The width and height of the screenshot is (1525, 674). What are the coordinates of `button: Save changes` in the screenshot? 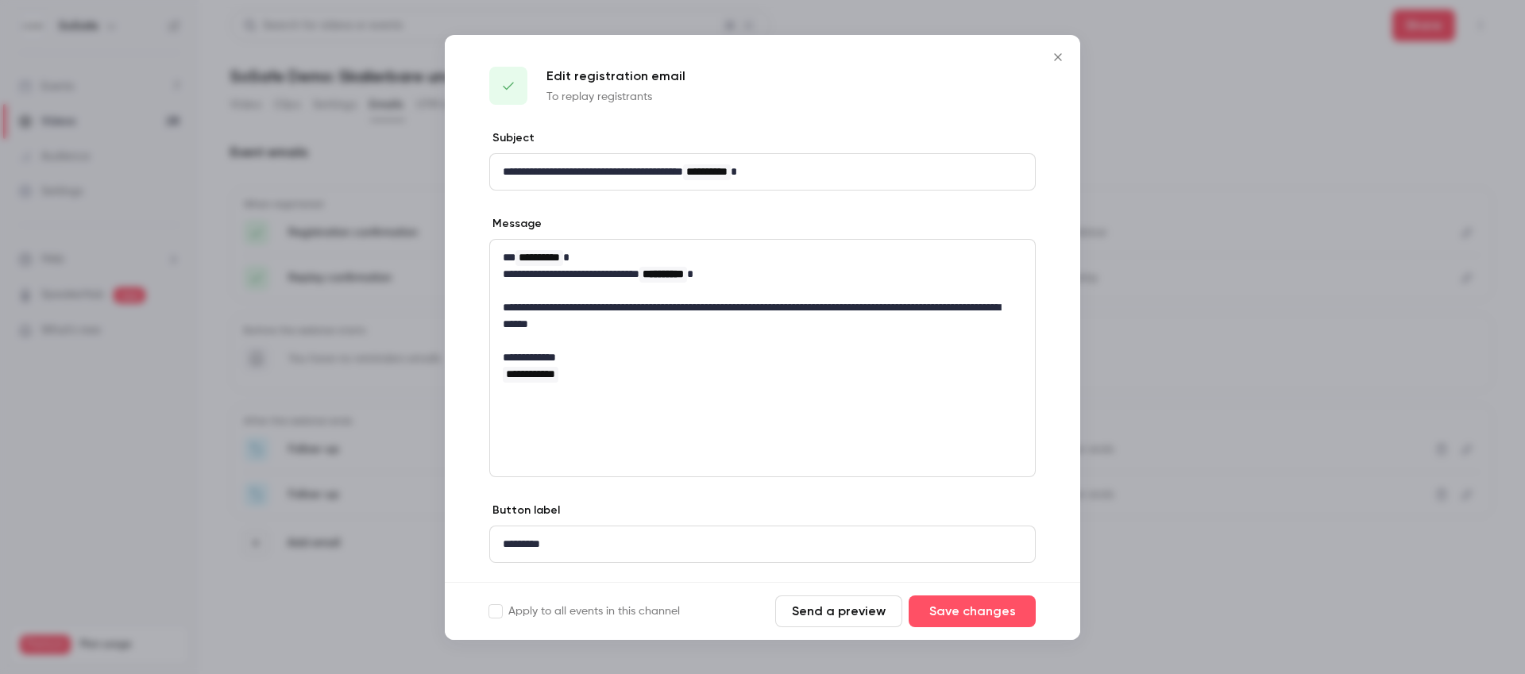 It's located at (972, 612).